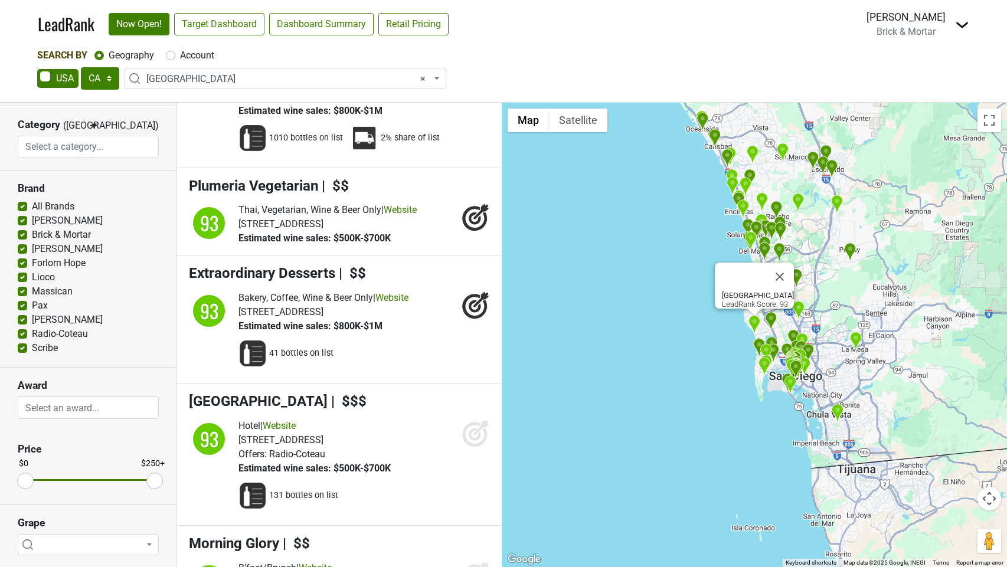 The image size is (1007, 567). What do you see at coordinates (752, 155) in the screenshot?
I see `div: Carlsbad Brewing Company` at bounding box center [752, 155].